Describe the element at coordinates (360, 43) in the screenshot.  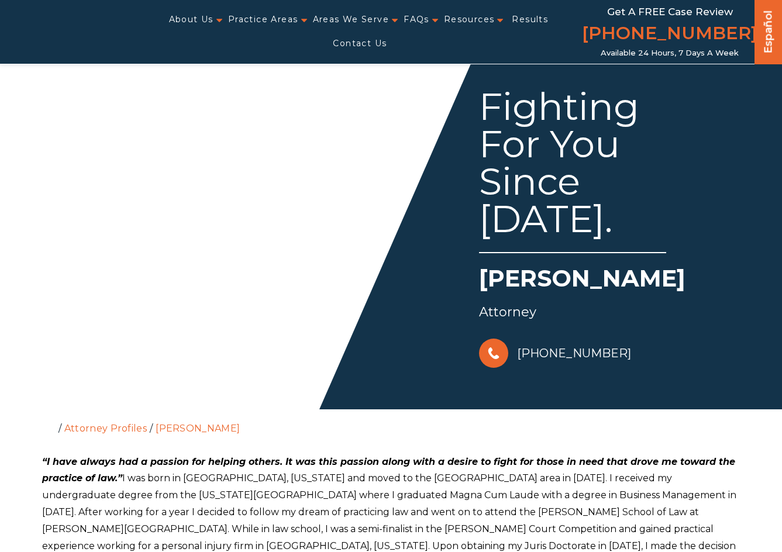
I see `a: Contact Us` at that location.